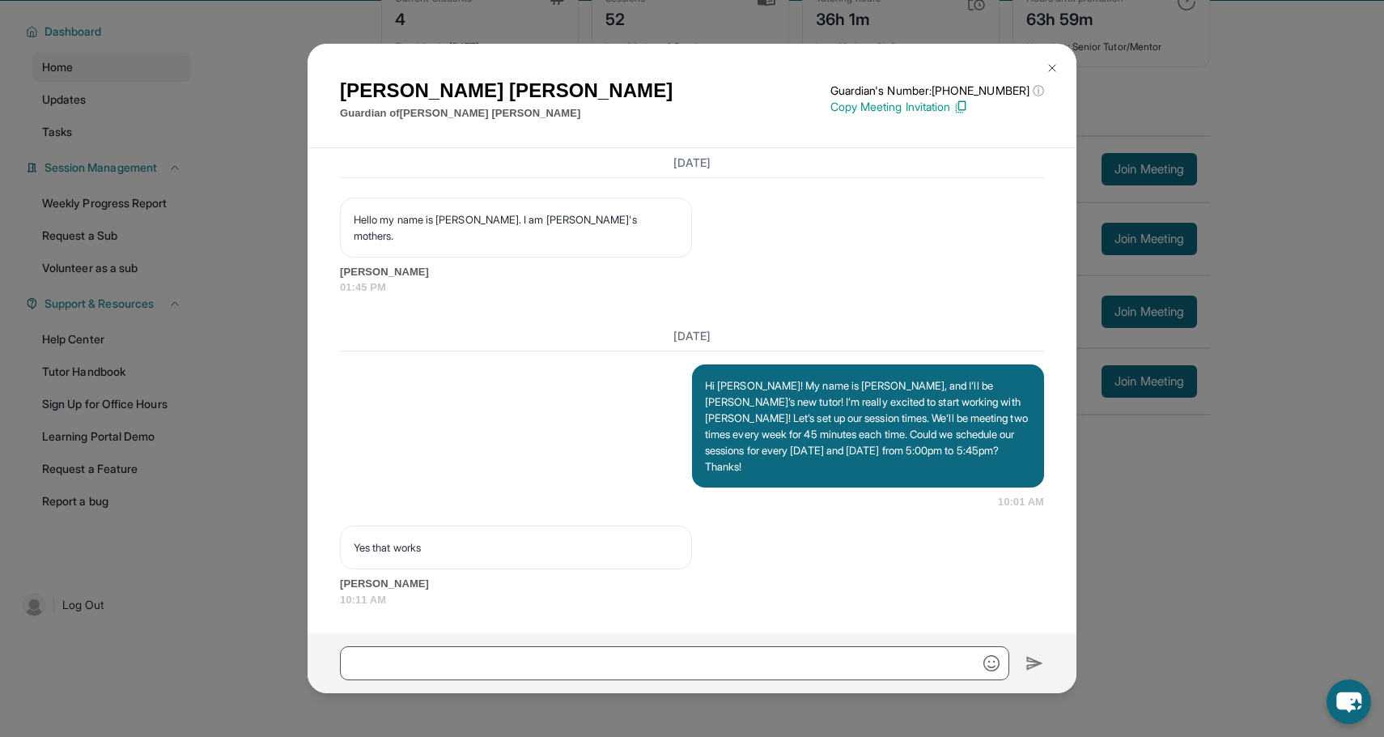 This screenshot has height=737, width=1384. I want to click on img: Copy Icon, so click(961, 107).